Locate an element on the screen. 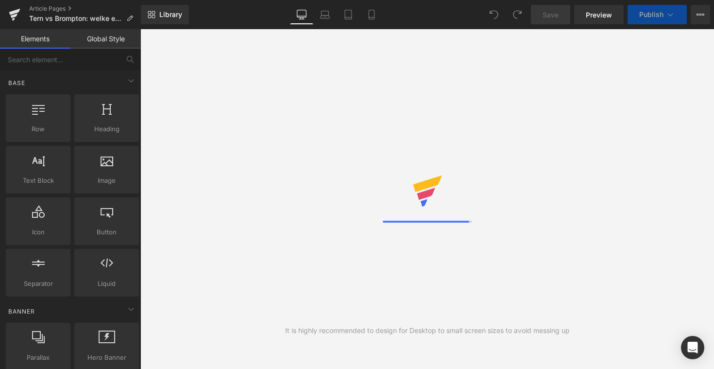 The width and height of the screenshot is (714, 369). span: Row is located at coordinates (38, 129).